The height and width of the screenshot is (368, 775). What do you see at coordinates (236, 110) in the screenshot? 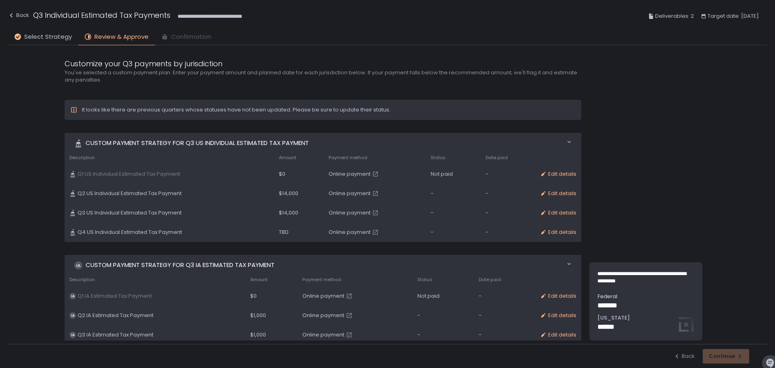
I see `div: It looks like there are previous quarters whose statuses have not been updated. Please be sure to...` at bounding box center [236, 110].